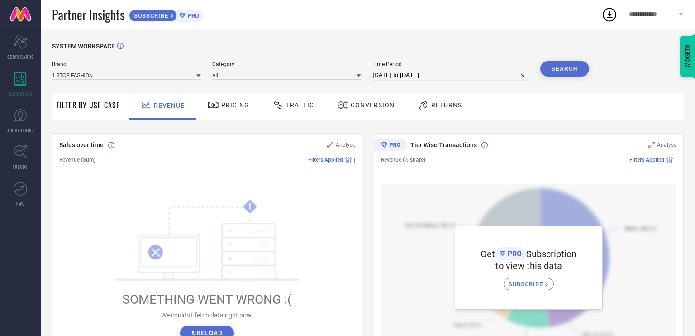 The image size is (695, 336). I want to click on span: SYSTEM WORKSPACE, so click(83, 46).